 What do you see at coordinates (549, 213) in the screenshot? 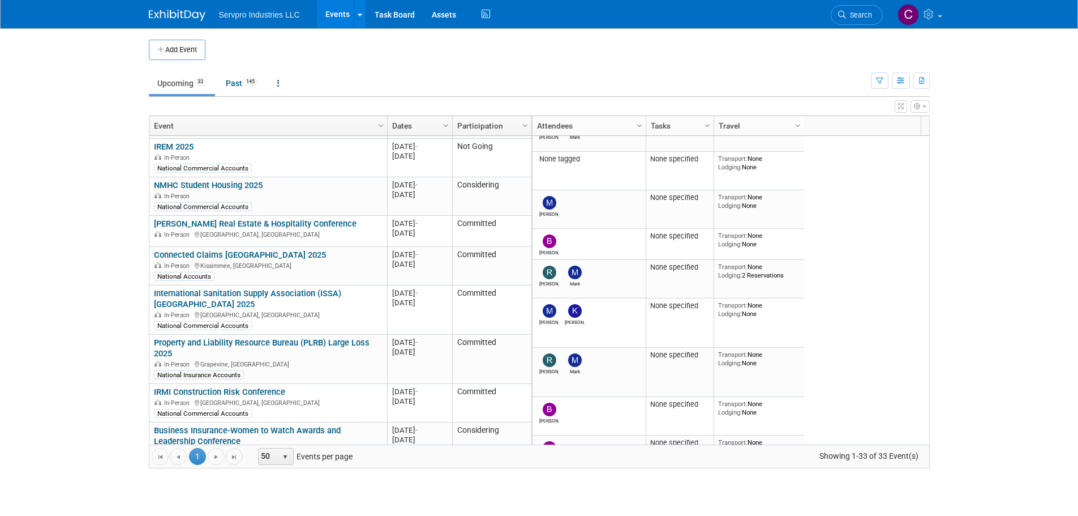
I see `div: Maria Robertson` at bounding box center [549, 213].